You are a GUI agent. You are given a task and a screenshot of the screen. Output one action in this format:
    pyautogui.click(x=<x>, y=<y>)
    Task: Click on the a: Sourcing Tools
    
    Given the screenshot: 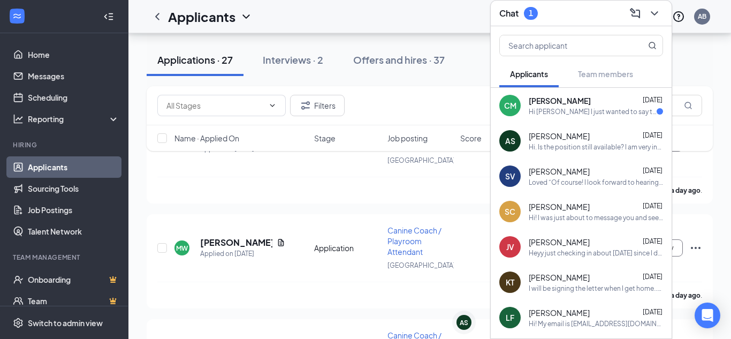 What is the action you would take?
    pyautogui.click(x=73, y=188)
    